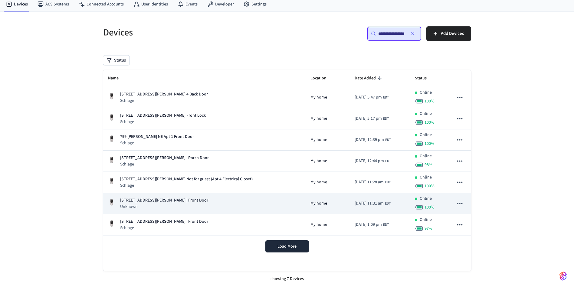 Image resolution: width=574 pixels, height=287 pixels. I want to click on div: showing 7 Devices, so click(287, 278).